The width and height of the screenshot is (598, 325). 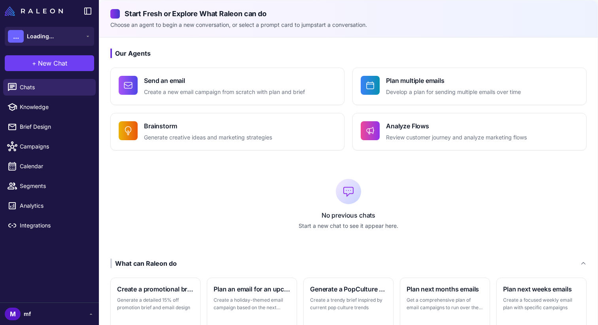 What do you see at coordinates (224, 92) in the screenshot?
I see `p: Create a new email campaign from scratch with plan and brief` at bounding box center [224, 92].